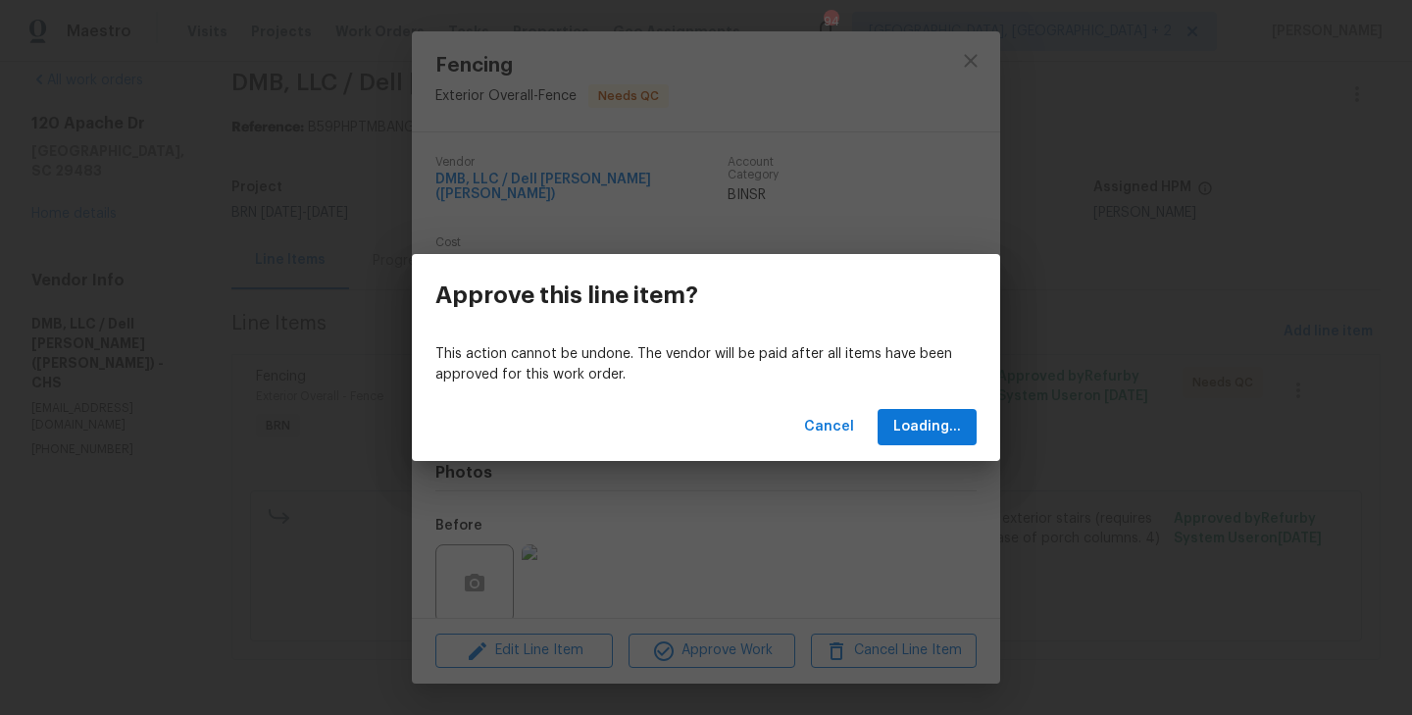 This screenshot has width=1412, height=715. I want to click on button: Loading..., so click(927, 426).